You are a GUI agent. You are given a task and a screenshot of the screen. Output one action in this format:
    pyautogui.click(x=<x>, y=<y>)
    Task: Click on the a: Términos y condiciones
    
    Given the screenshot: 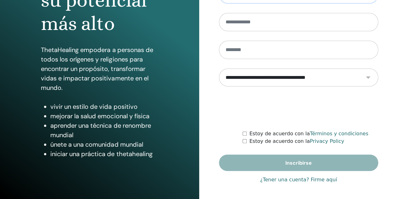 What is the action you would take?
    pyautogui.click(x=339, y=133)
    